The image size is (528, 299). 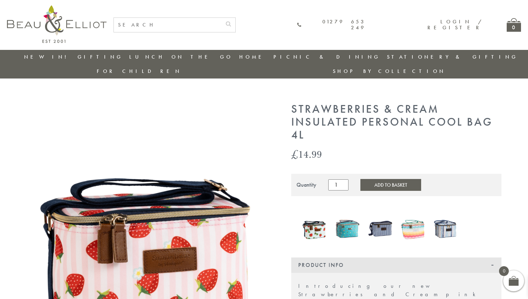 What do you see at coordinates (397, 122) in the screenshot?
I see `h1: Strawberries & Cream Insulated Personal Cool Bag 4L` at bounding box center [397, 122].